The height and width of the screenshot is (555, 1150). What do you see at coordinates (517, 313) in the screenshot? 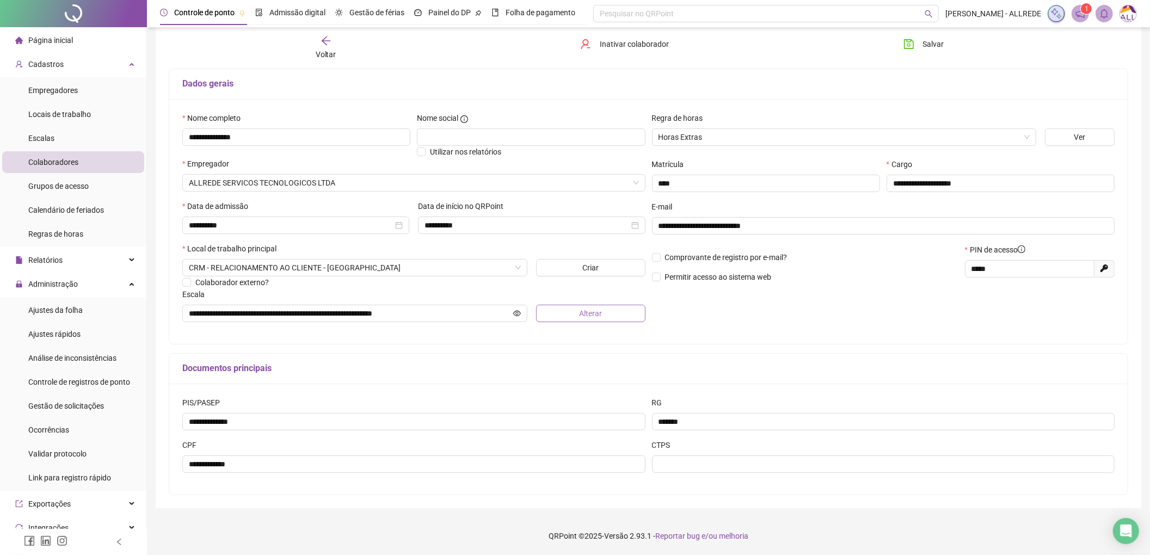
I see `span: eye` at bounding box center [517, 313].